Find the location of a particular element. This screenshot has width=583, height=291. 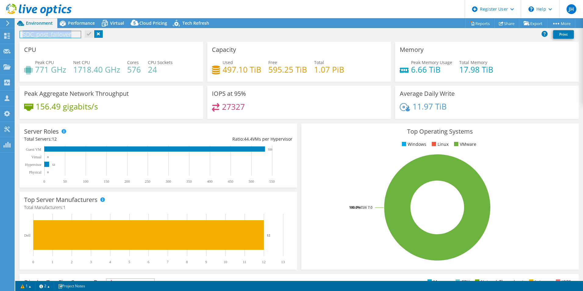

li: CPU is located at coordinates (462, 282).